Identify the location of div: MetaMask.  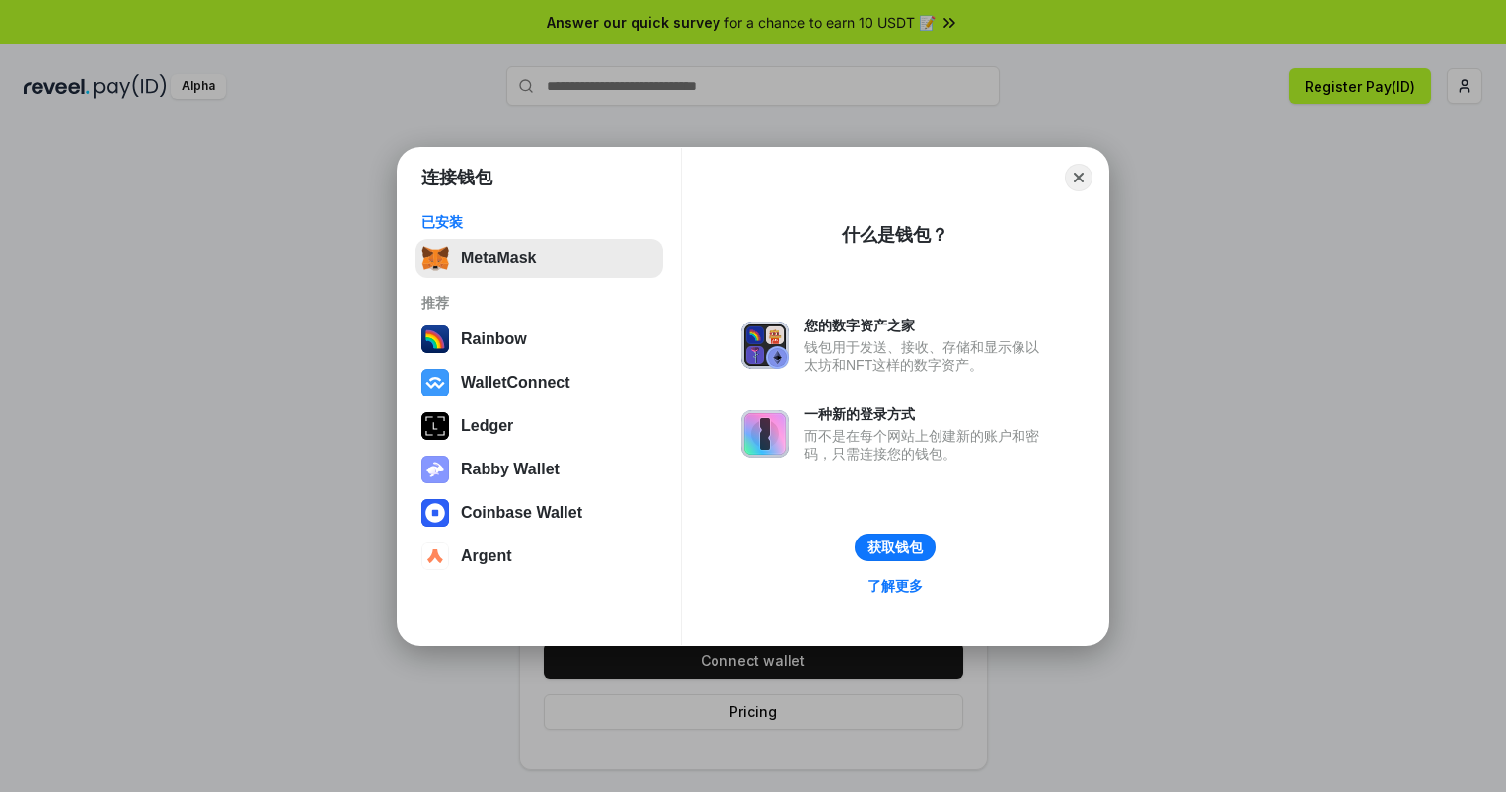
(498, 259).